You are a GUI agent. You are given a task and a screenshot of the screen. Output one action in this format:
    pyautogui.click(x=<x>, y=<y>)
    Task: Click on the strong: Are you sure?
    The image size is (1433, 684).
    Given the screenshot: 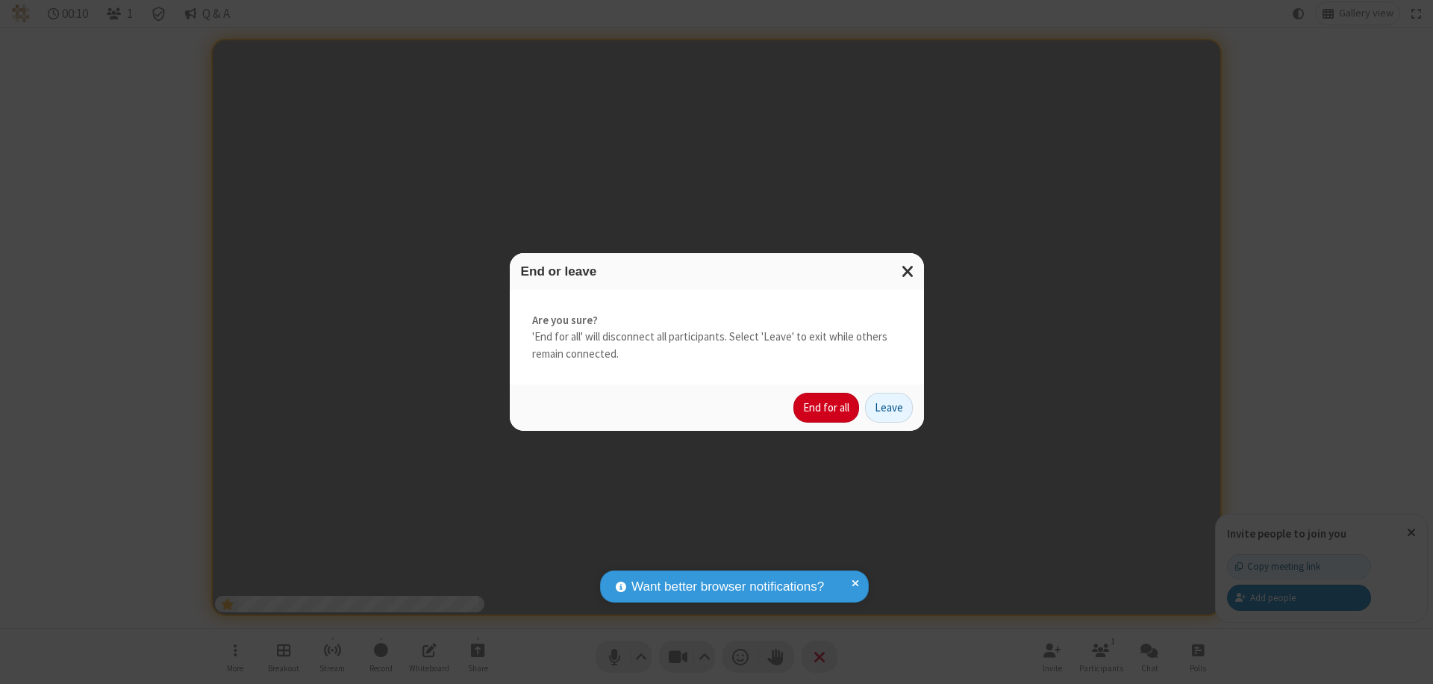 What is the action you would take?
    pyautogui.click(x=717, y=320)
    